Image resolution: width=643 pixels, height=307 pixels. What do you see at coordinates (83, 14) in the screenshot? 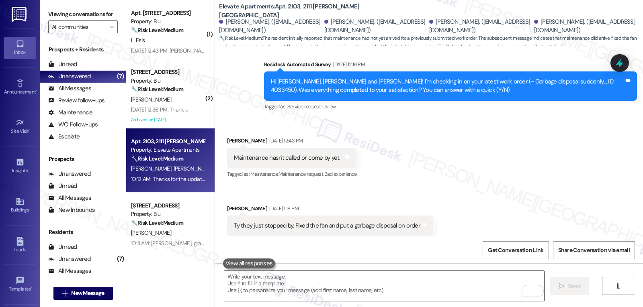
I see `label: Viewing conversations for` at bounding box center [83, 14].